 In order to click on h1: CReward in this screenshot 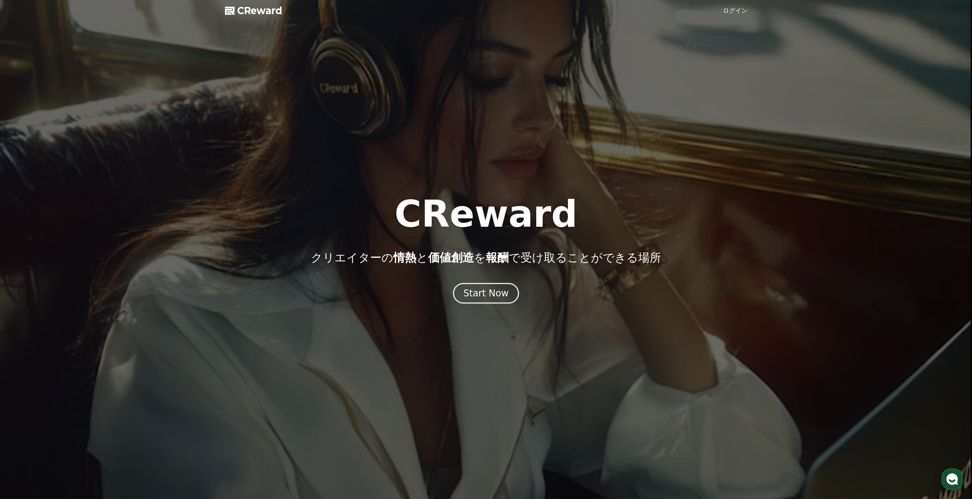, I will do `click(486, 214)`.